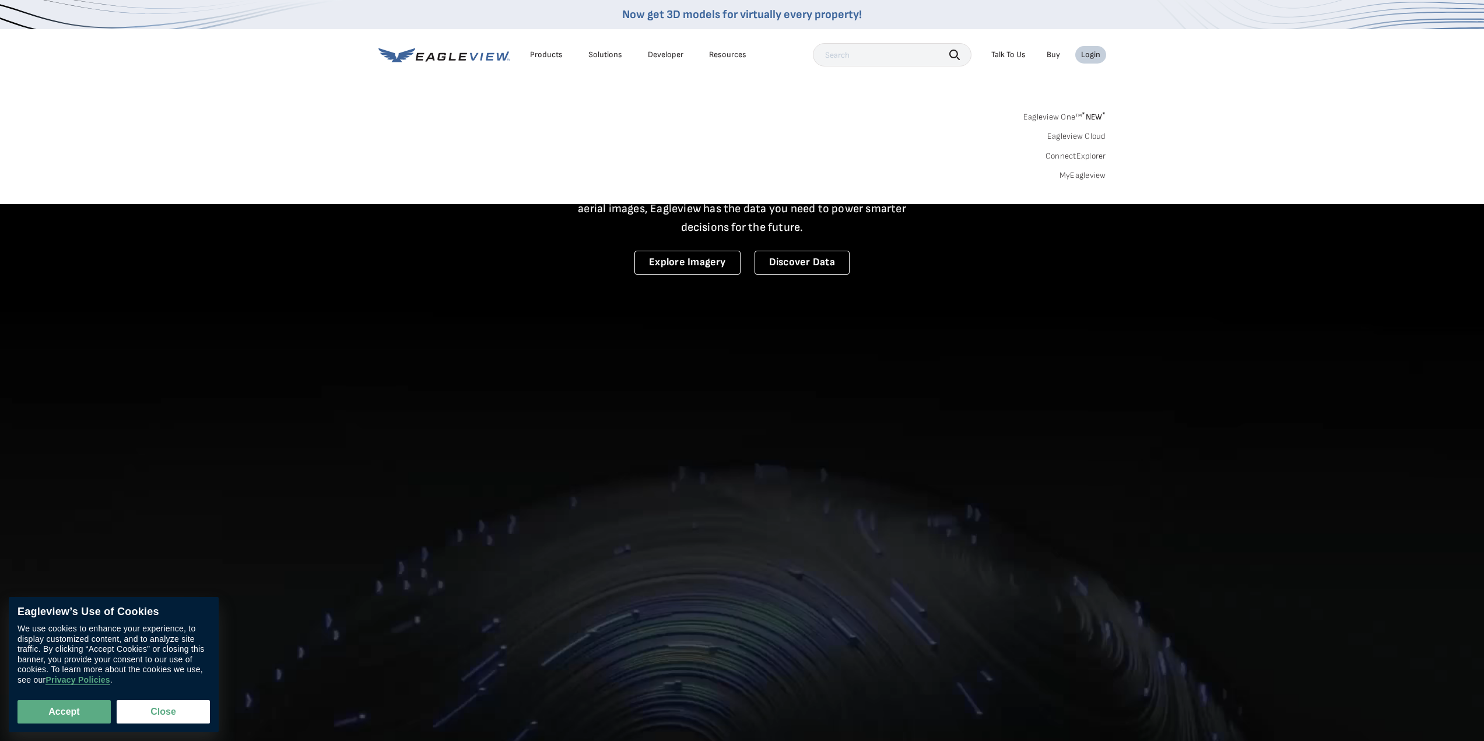  What do you see at coordinates (1076, 156) in the screenshot?
I see `a: ConnectExplorer` at bounding box center [1076, 156].